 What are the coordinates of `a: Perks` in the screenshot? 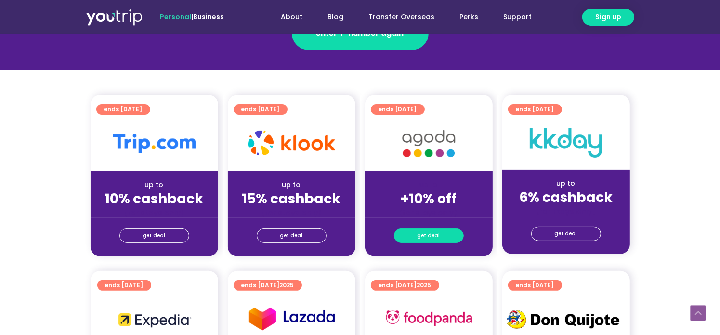 It's located at (469, 17).